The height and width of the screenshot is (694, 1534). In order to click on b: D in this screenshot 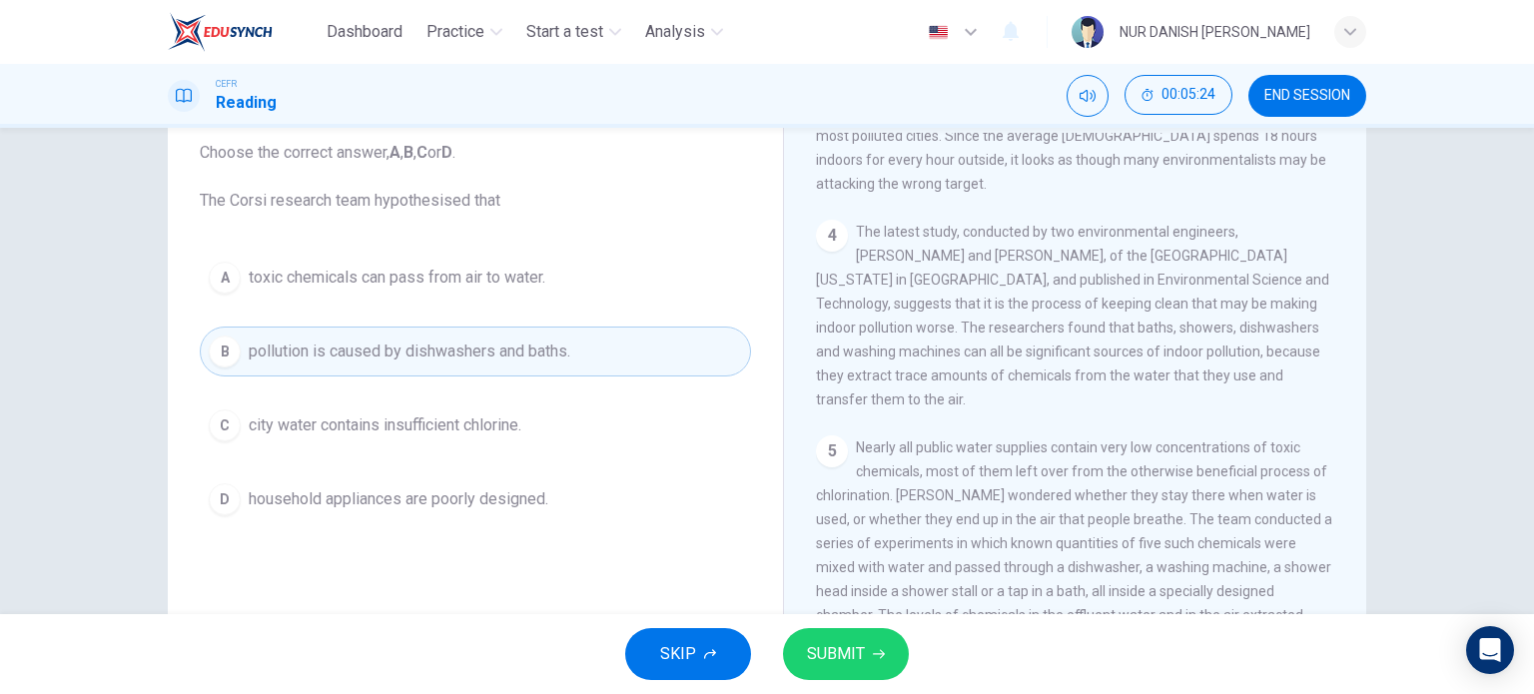, I will do `click(446, 152)`.